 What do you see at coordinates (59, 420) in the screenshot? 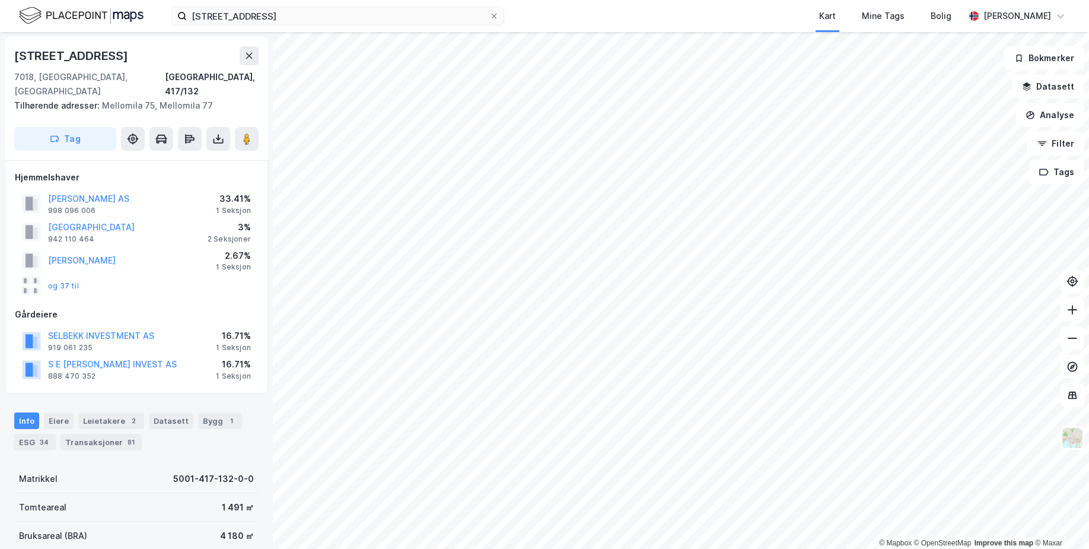
I see `div: Eiere` at bounding box center [59, 420].